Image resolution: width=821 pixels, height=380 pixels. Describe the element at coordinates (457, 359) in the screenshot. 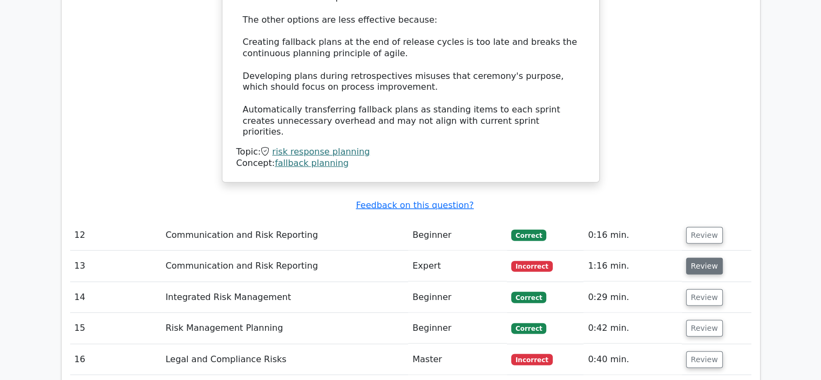

I see `td: Master` at that location.